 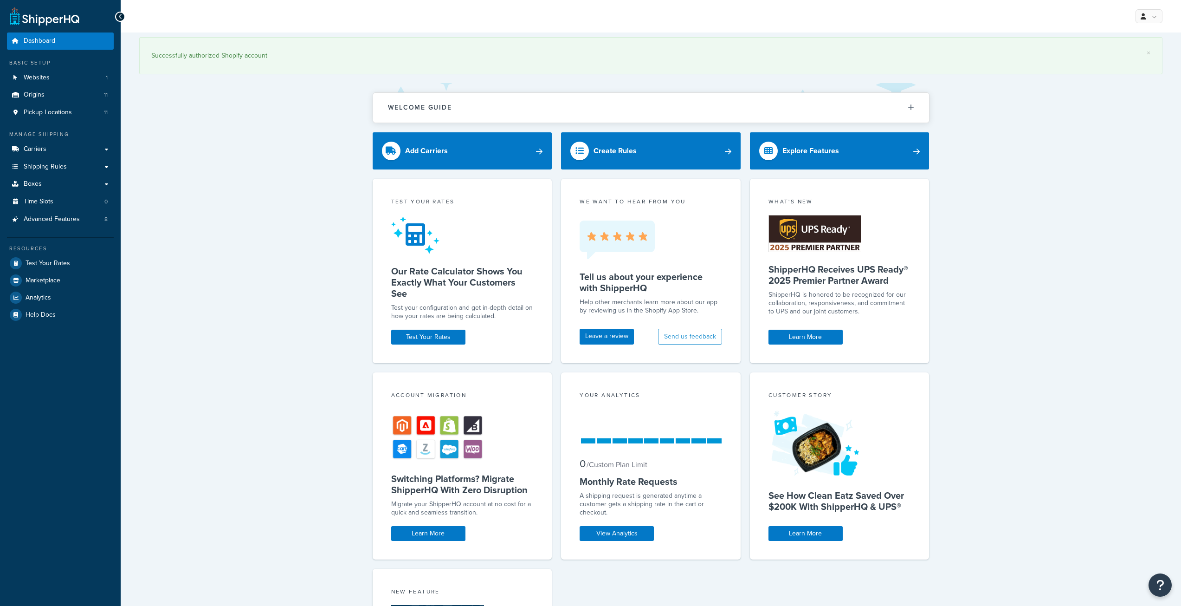 I want to click on div: A shipping request is generated anytime a customer gets a shipping rate in the cart or checkout., so click(x=651, y=504).